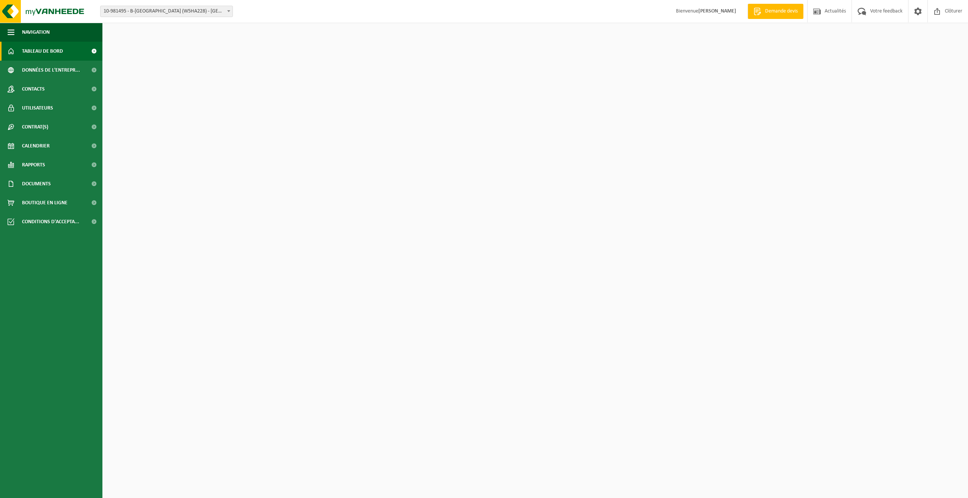 The image size is (968, 498). What do you see at coordinates (36, 32) in the screenshot?
I see `span: Navigation` at bounding box center [36, 32].